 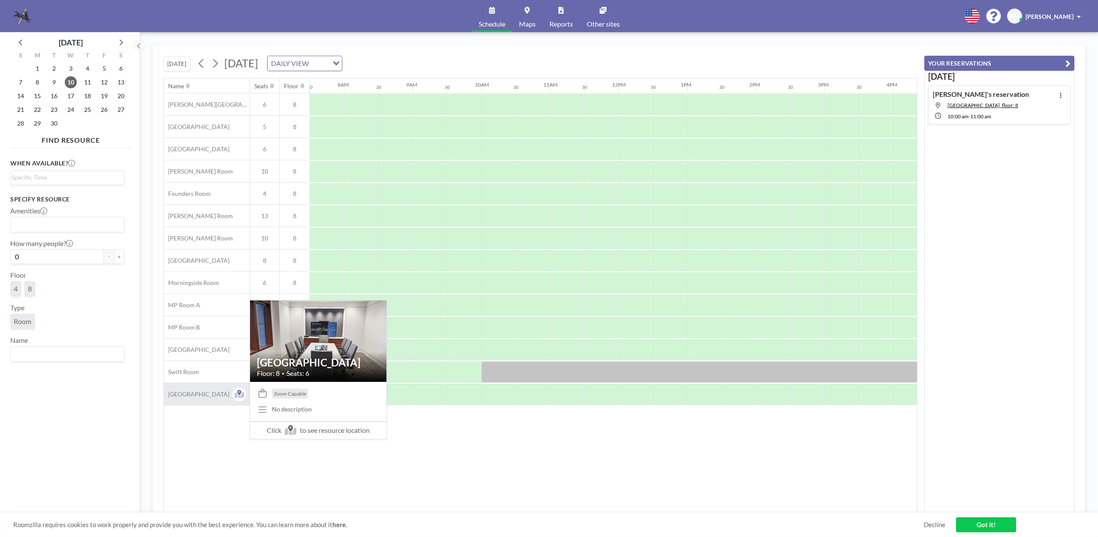 I want to click on span: Wednesday, September 3, 2025, so click(x=71, y=69).